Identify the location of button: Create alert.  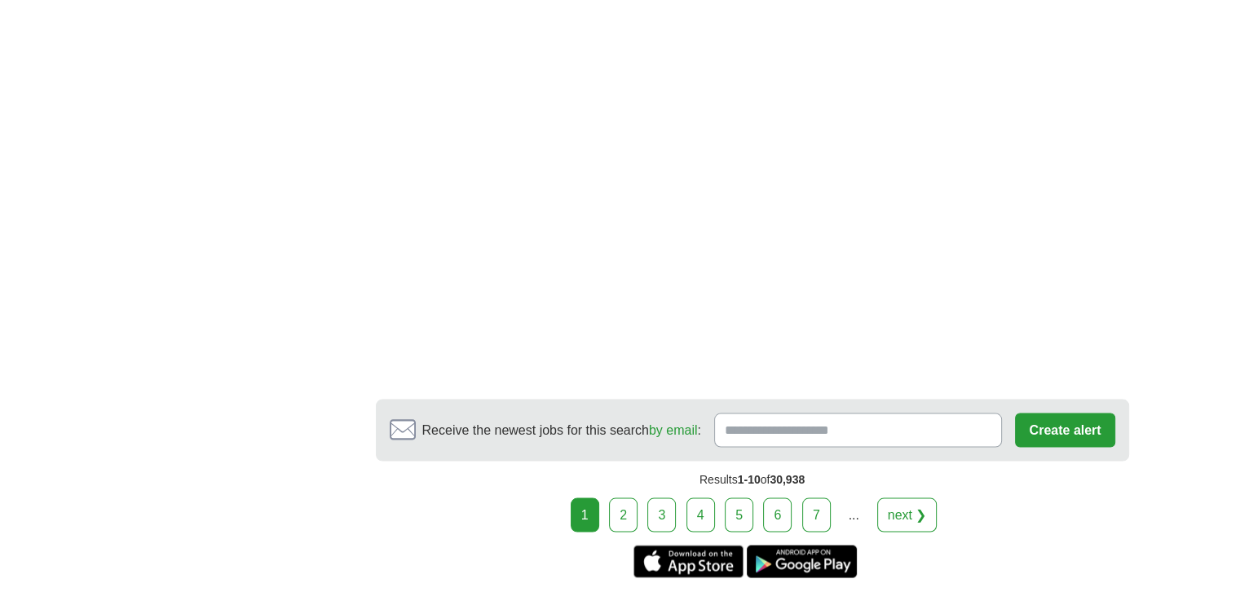
(1064, 429).